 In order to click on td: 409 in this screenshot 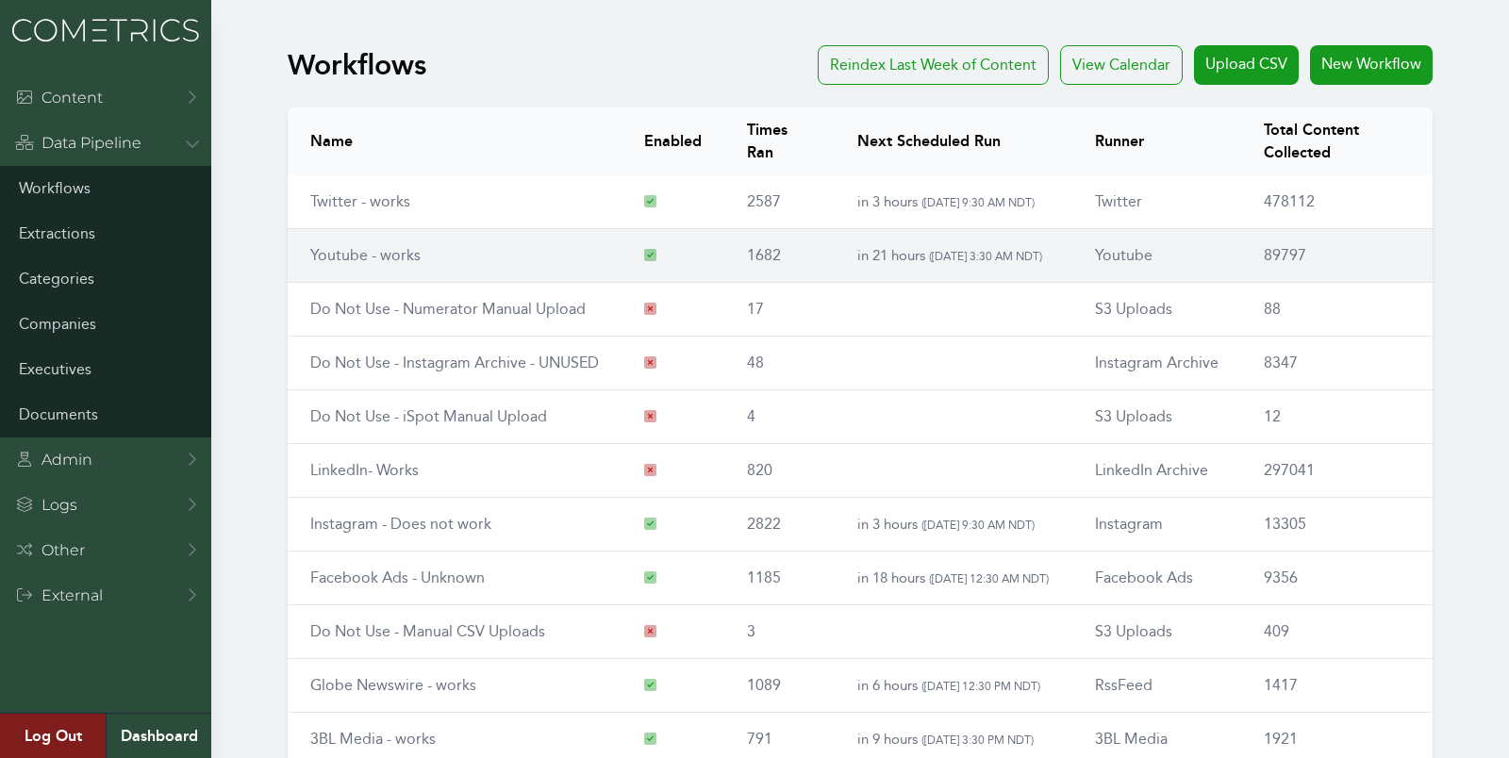, I will do `click(1336, 632)`.